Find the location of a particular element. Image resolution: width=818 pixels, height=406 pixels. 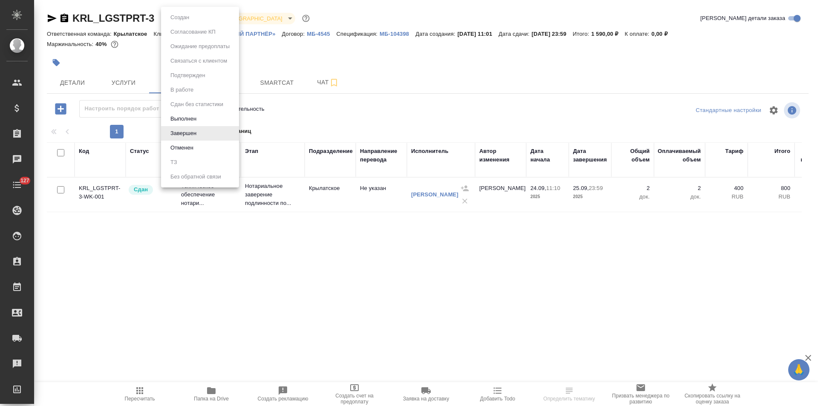

button: Подтвержден is located at coordinates (188, 75).